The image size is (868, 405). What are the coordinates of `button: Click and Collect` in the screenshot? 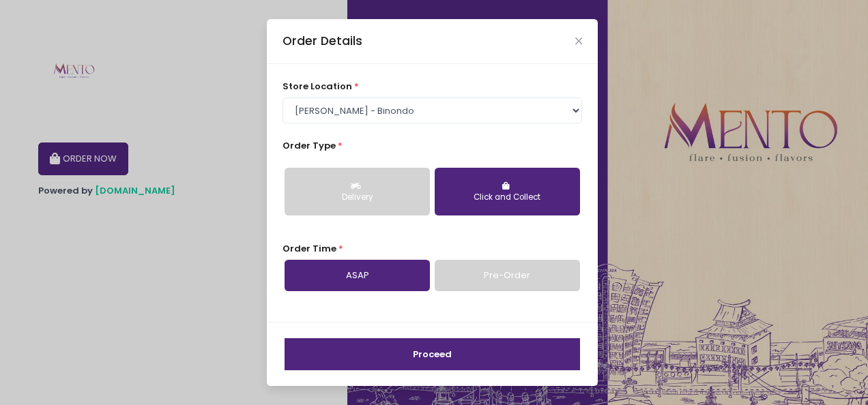 It's located at (507, 192).